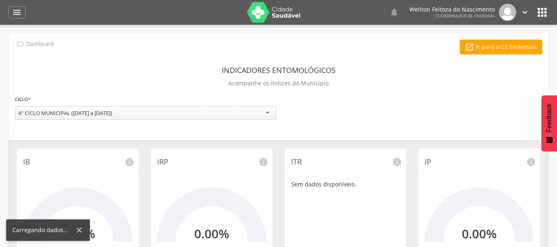 Image resolution: width=557 pixels, height=247 pixels. I want to click on p: Dashboard, so click(40, 44).